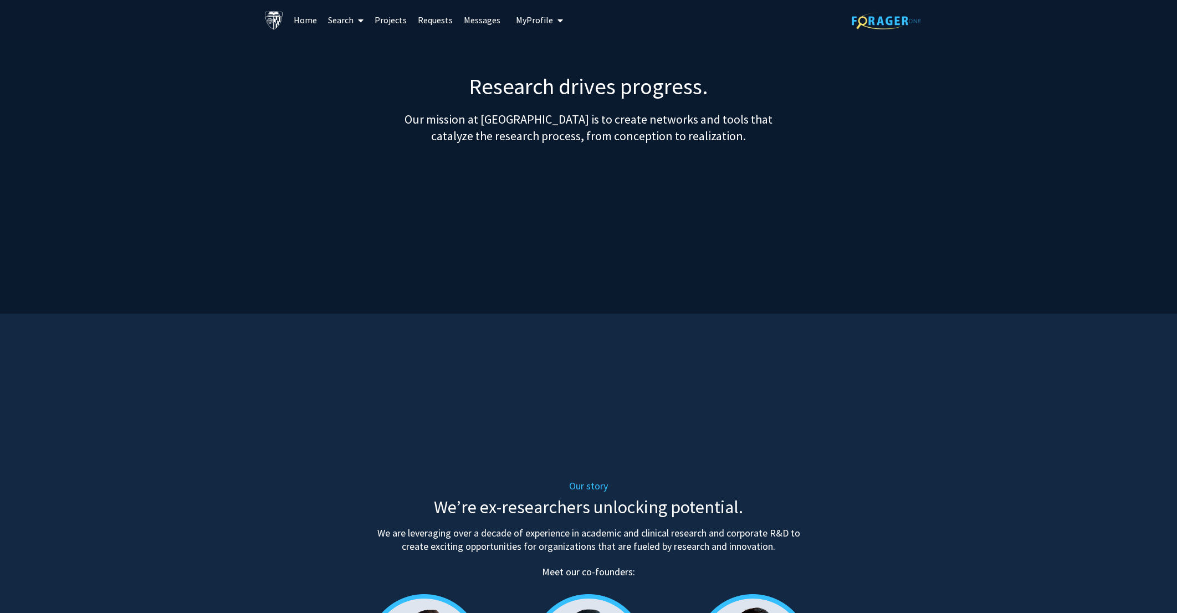 The image size is (1177, 613). I want to click on a: Search, so click(346, 20).